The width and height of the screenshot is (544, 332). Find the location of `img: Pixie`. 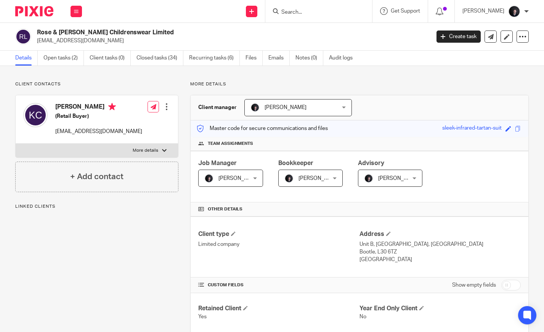

img: Pixie is located at coordinates (34, 11).